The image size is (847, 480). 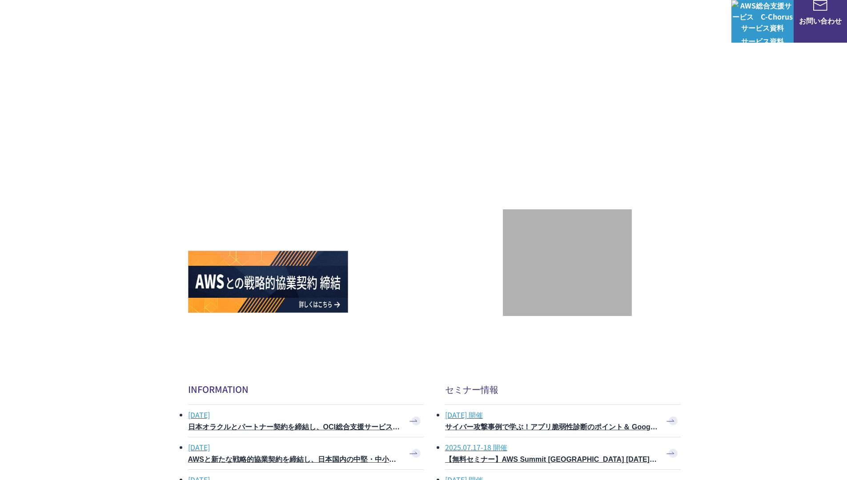 I want to click on h2: INFORMATION, so click(x=306, y=389).